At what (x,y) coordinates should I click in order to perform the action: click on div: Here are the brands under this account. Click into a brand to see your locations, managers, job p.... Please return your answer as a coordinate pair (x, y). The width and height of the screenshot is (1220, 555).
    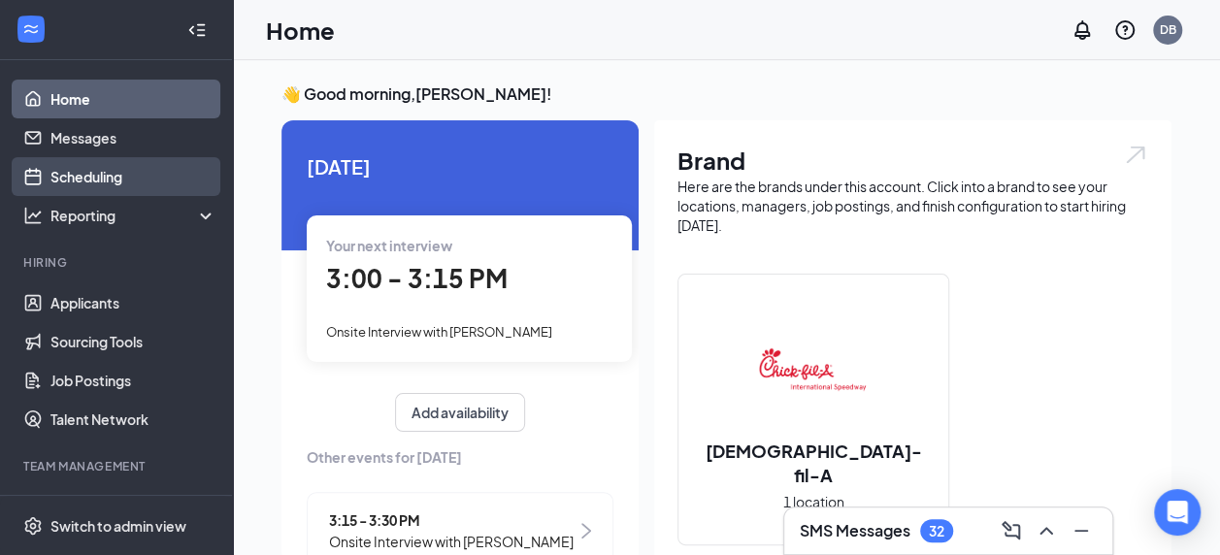
    Looking at the image, I should click on (912, 206).